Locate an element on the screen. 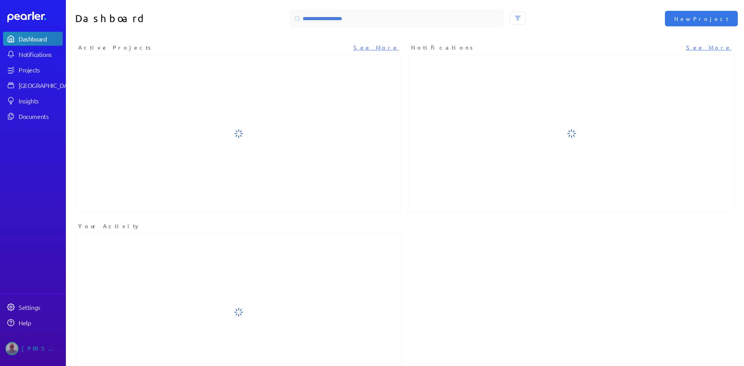 This screenshot has height=366, width=744. a: Settings is located at coordinates (33, 307).